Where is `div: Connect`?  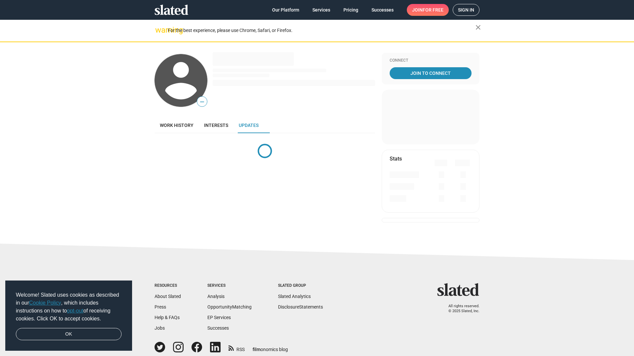 div: Connect is located at coordinates (430, 61).